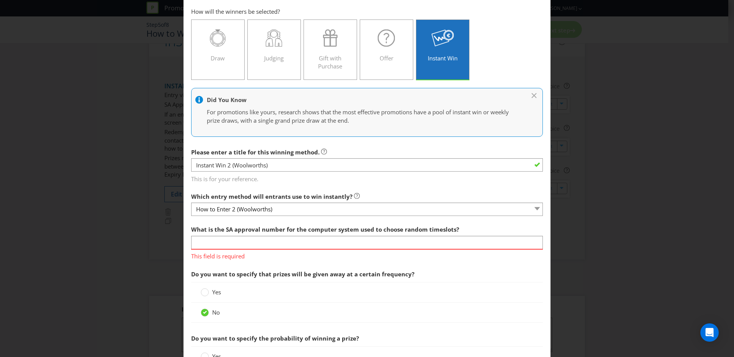  What do you see at coordinates (330, 62) in the screenshot?
I see `span: Gift with Purchase` at bounding box center [330, 62].